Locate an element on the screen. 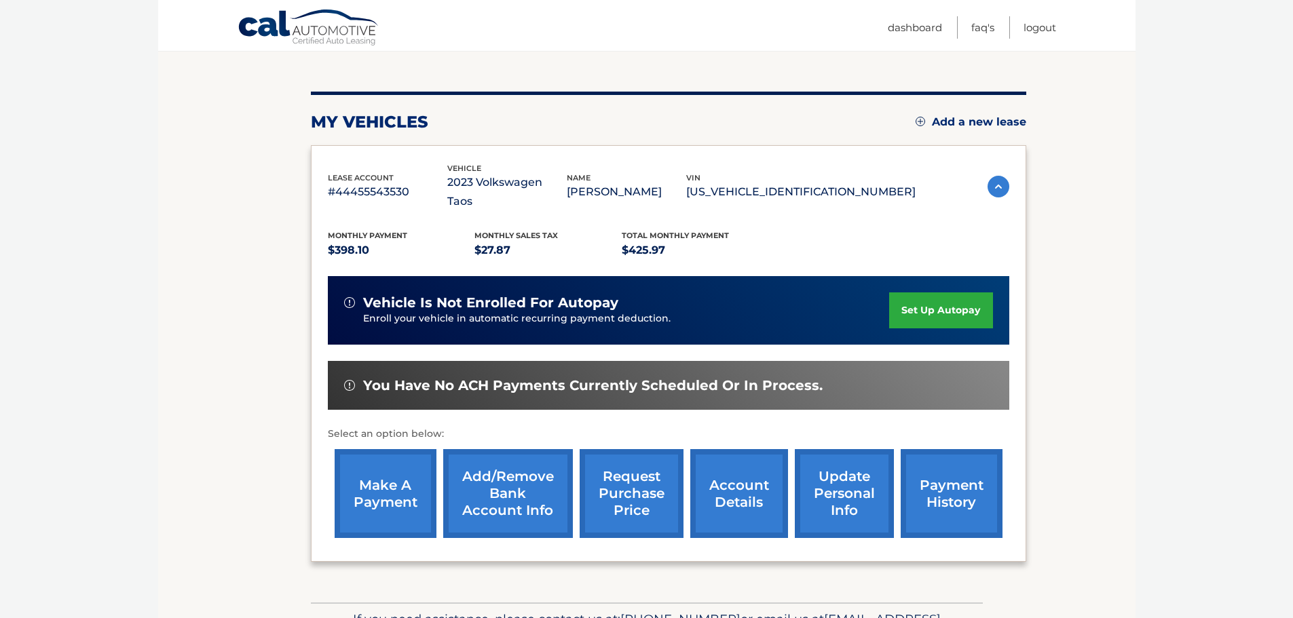 This screenshot has width=1293, height=618. a: payment history is located at coordinates (952, 493).